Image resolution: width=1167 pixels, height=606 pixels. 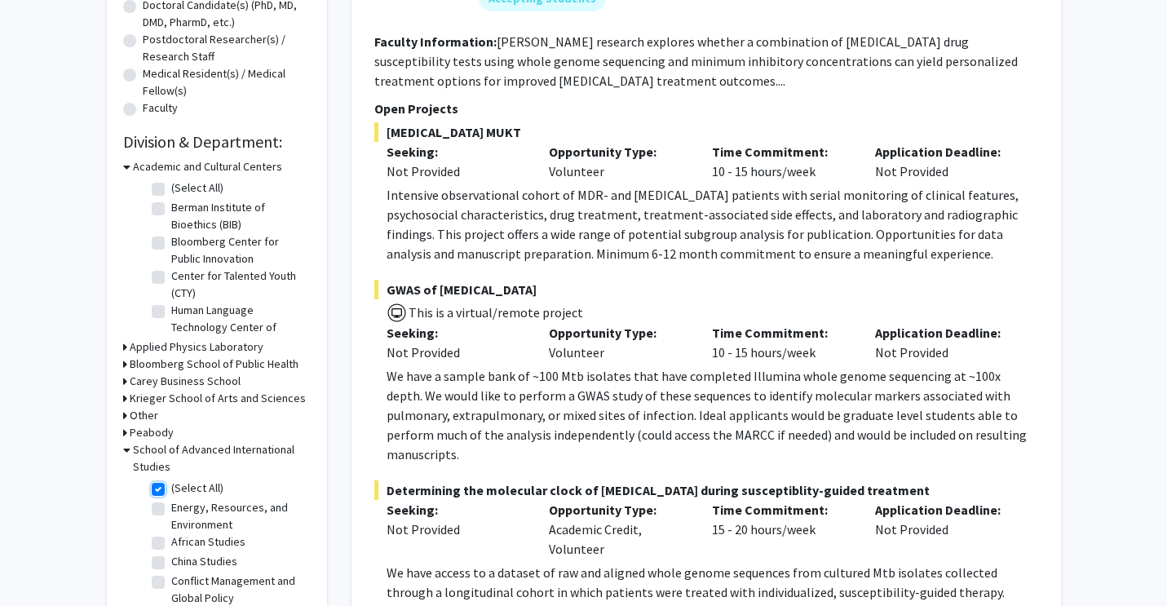 I want to click on label: China Studies, so click(x=204, y=561).